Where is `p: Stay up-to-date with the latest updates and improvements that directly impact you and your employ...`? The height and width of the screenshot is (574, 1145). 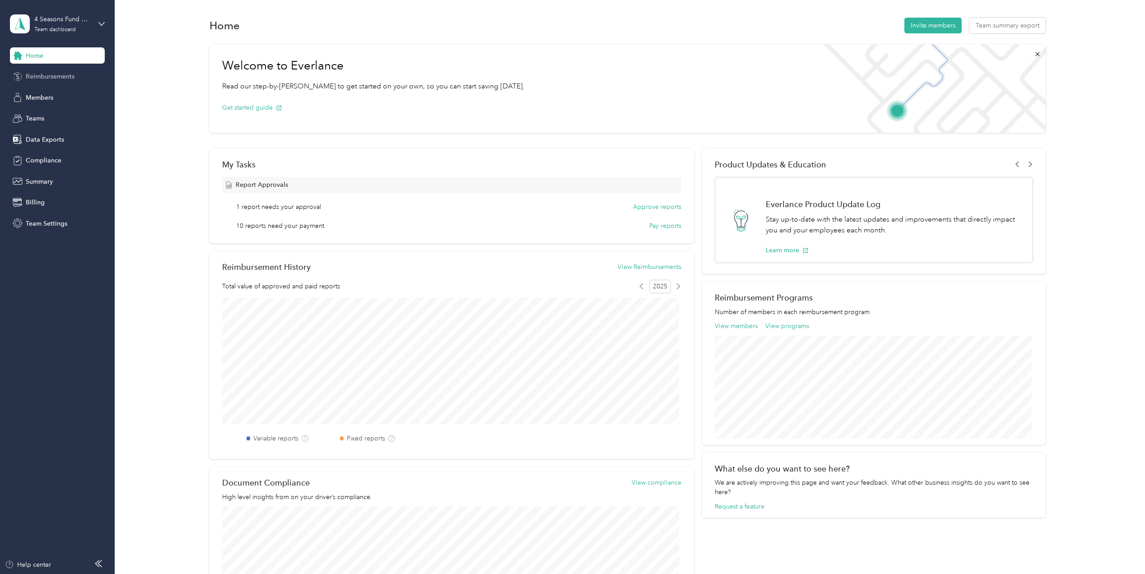 p: Stay up-to-date with the latest updates and improvements that directly impact you and your employ... is located at coordinates (894, 225).